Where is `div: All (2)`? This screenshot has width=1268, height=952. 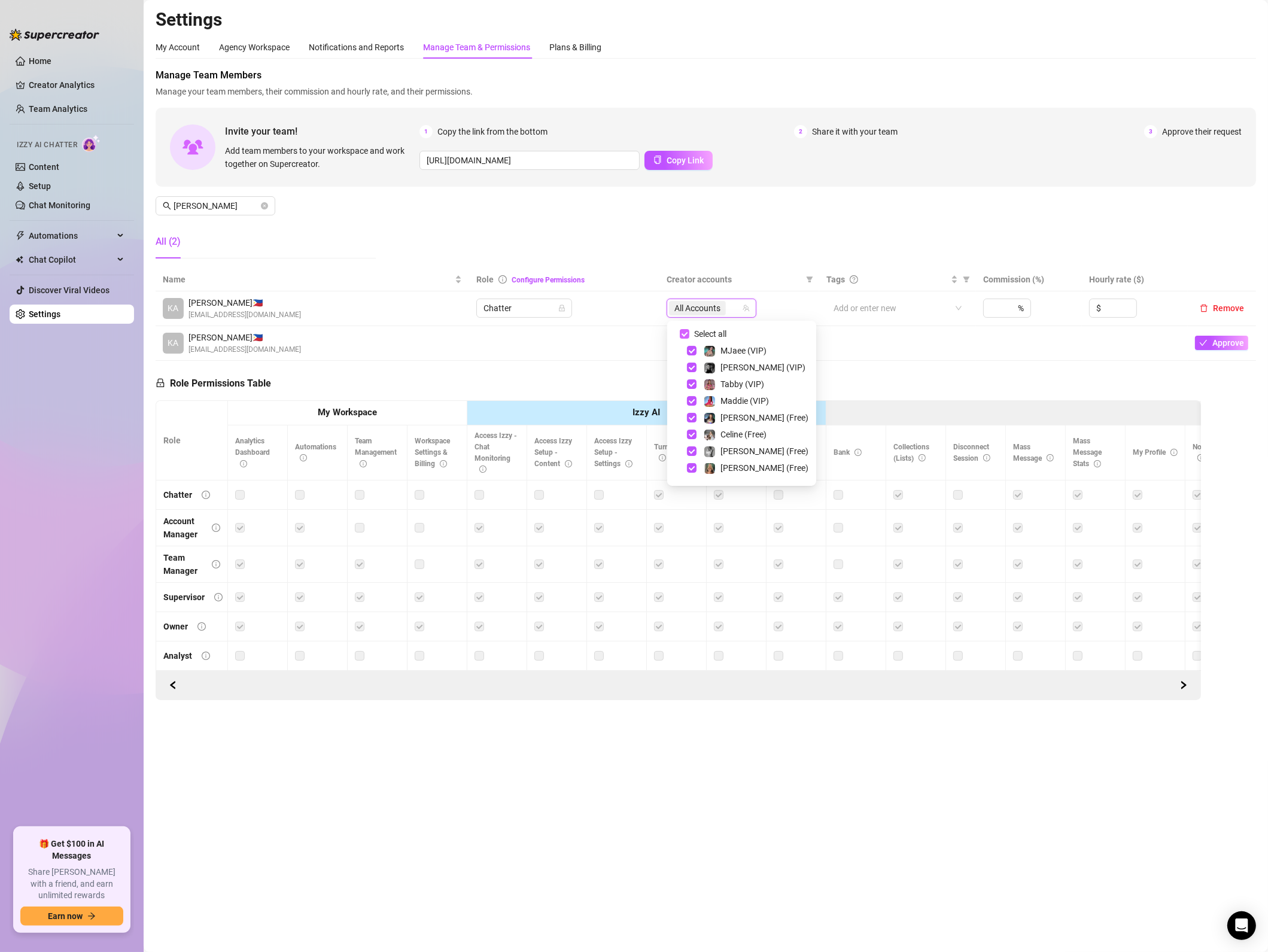 div: All (2) is located at coordinates (168, 242).